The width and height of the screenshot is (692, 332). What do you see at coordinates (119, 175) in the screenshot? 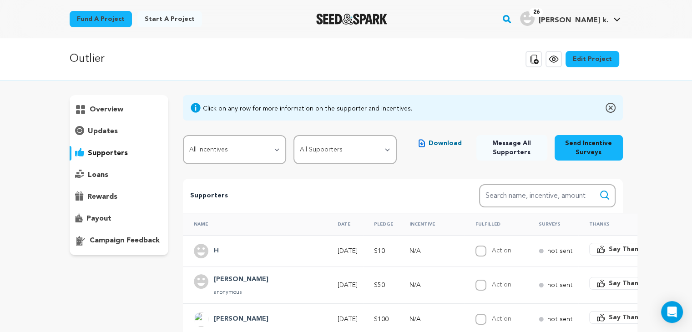
I see `button: loans` at bounding box center [119, 175].